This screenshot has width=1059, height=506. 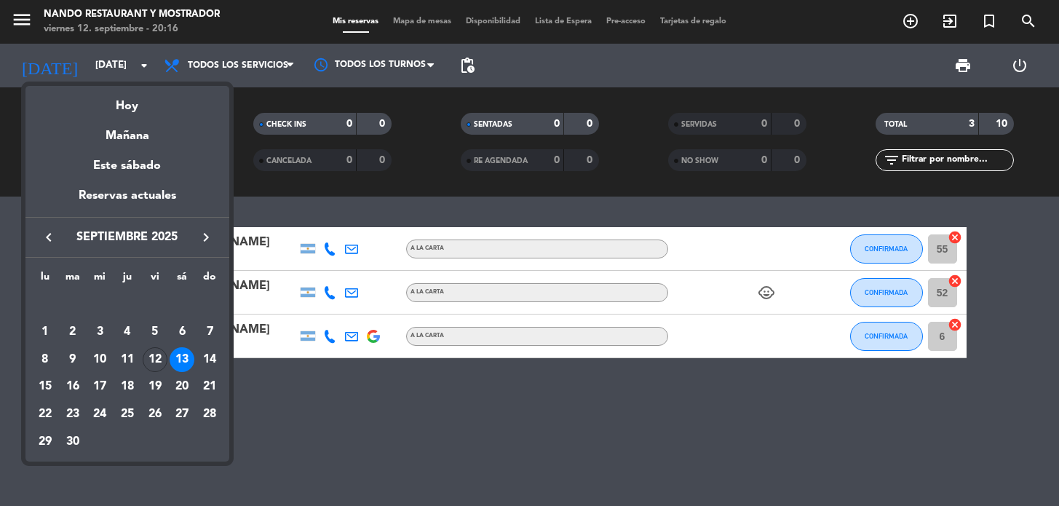 I want to click on td: 7 de septiembre de 2025, so click(x=210, y=332).